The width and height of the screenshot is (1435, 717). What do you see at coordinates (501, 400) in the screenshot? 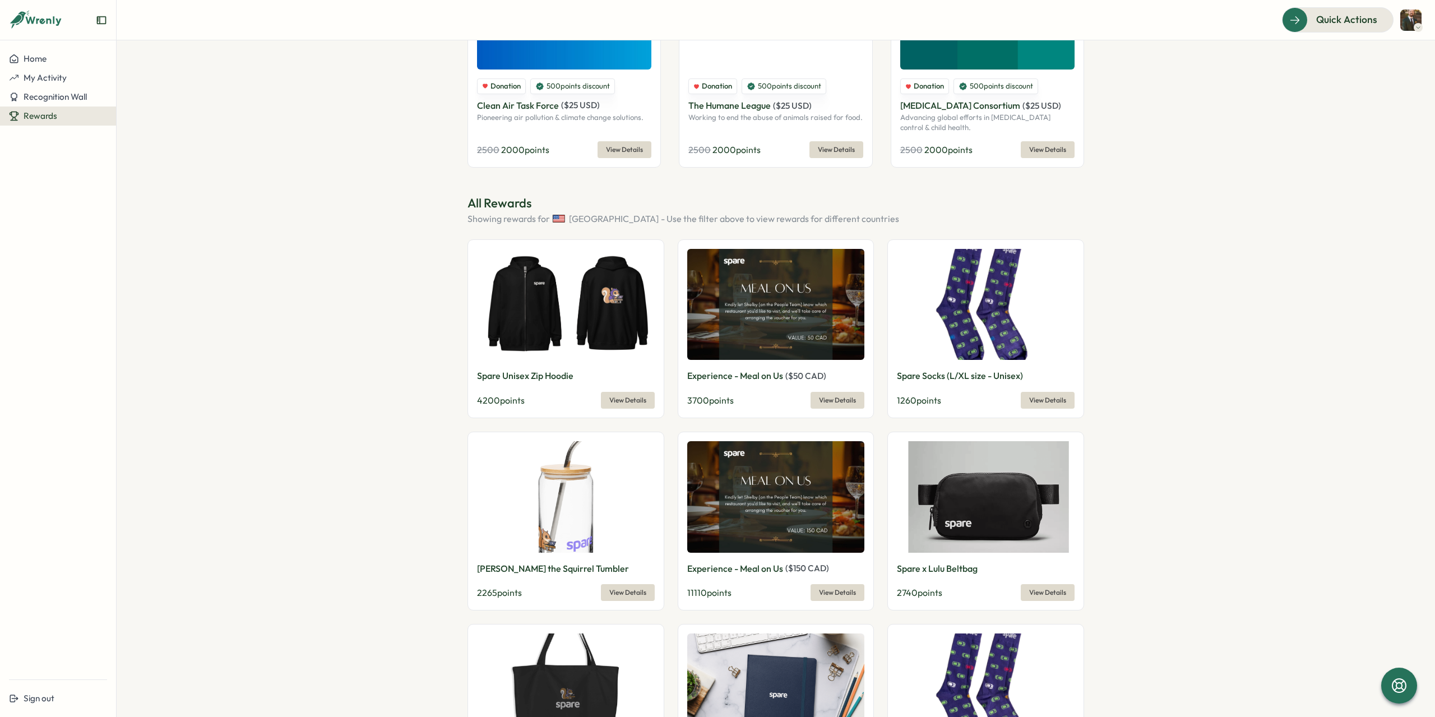
I see `span: 4200 points` at bounding box center [501, 400].